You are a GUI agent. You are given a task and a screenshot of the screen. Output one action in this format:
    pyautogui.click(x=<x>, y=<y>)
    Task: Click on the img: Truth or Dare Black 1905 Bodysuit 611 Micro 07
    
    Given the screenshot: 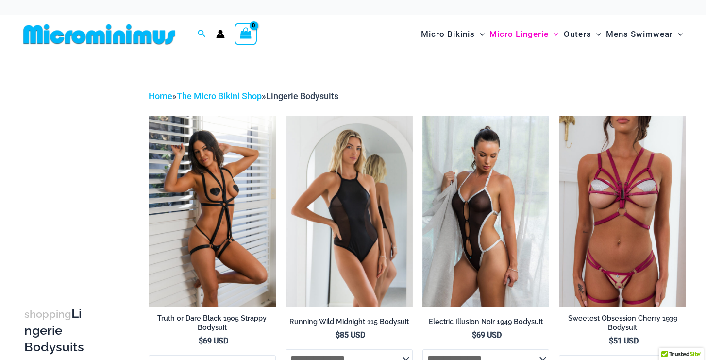 What is the action you would take?
    pyautogui.click(x=212, y=211)
    